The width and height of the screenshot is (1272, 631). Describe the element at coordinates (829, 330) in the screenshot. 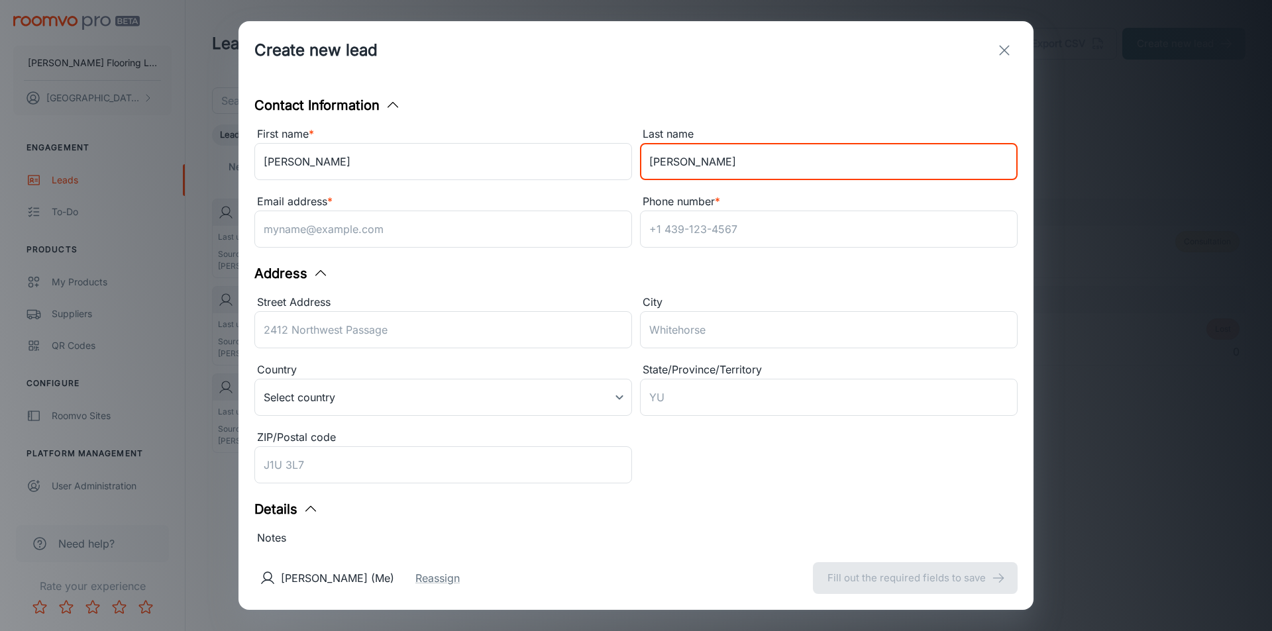

I see `input: Whitehorse` at that location.